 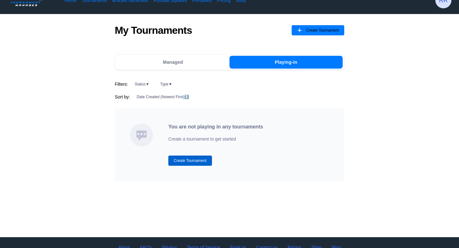 What do you see at coordinates (286, 62) in the screenshot?
I see `button: Playing-in` at bounding box center [286, 62].